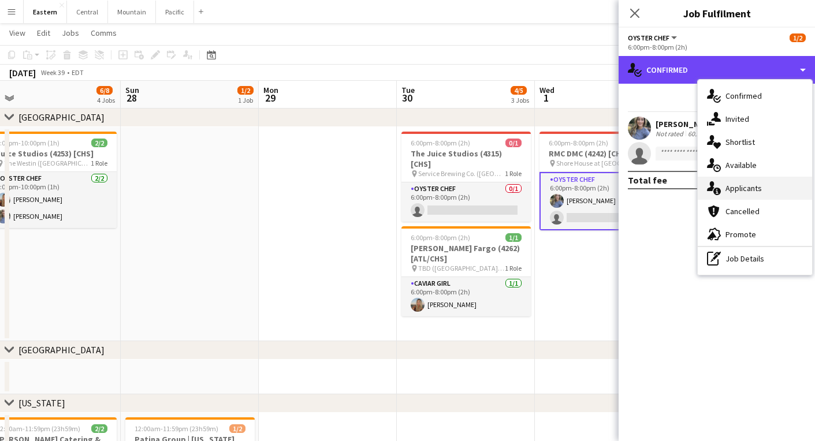 The height and width of the screenshot is (441, 815). What do you see at coordinates (270, 98) in the screenshot?
I see `span: 29` at bounding box center [270, 98].